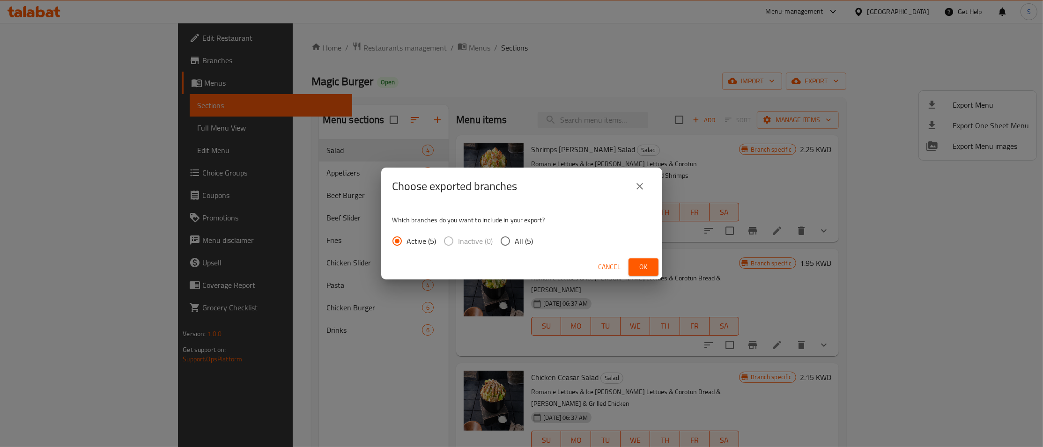 The height and width of the screenshot is (447, 1043). What do you see at coordinates (476, 241) in the screenshot?
I see `span: Inactive (0)` at bounding box center [476, 241].